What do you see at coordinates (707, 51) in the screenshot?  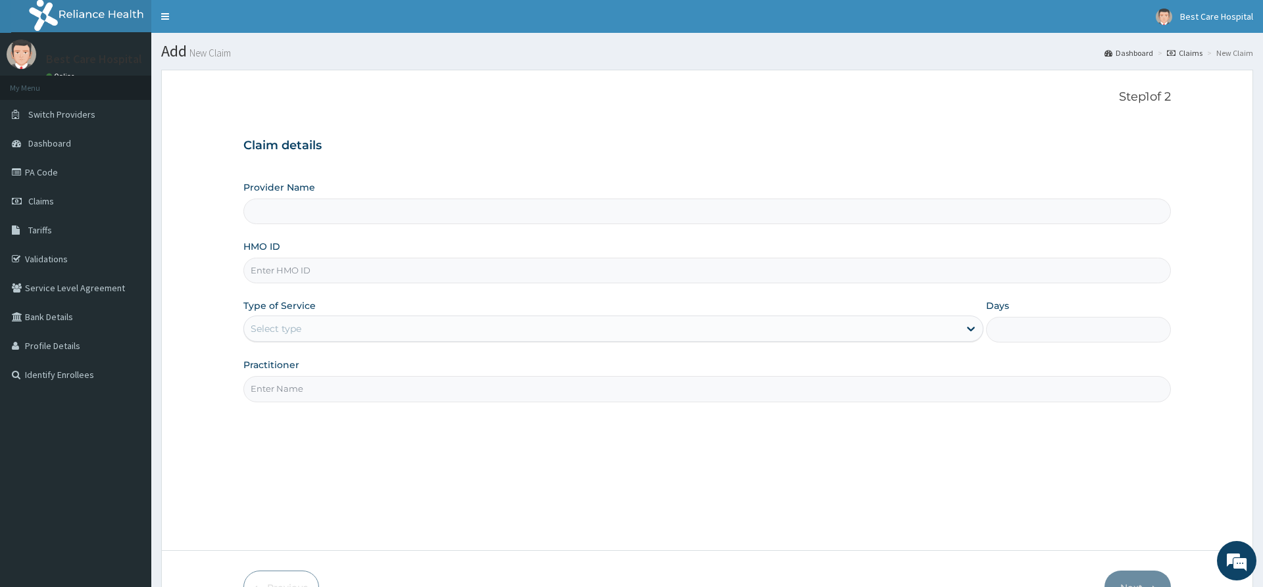 I see `h1: Add` at bounding box center [707, 51].